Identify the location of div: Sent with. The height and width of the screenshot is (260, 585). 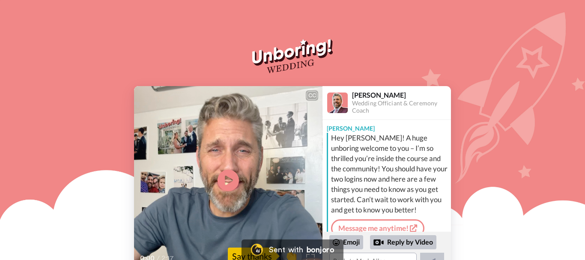
(286, 250).